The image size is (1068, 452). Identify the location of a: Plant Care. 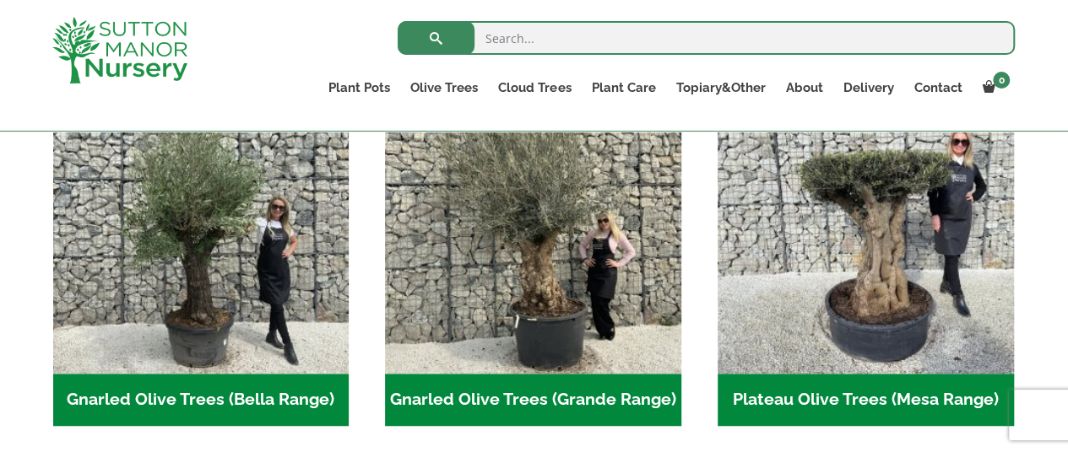
(623, 88).